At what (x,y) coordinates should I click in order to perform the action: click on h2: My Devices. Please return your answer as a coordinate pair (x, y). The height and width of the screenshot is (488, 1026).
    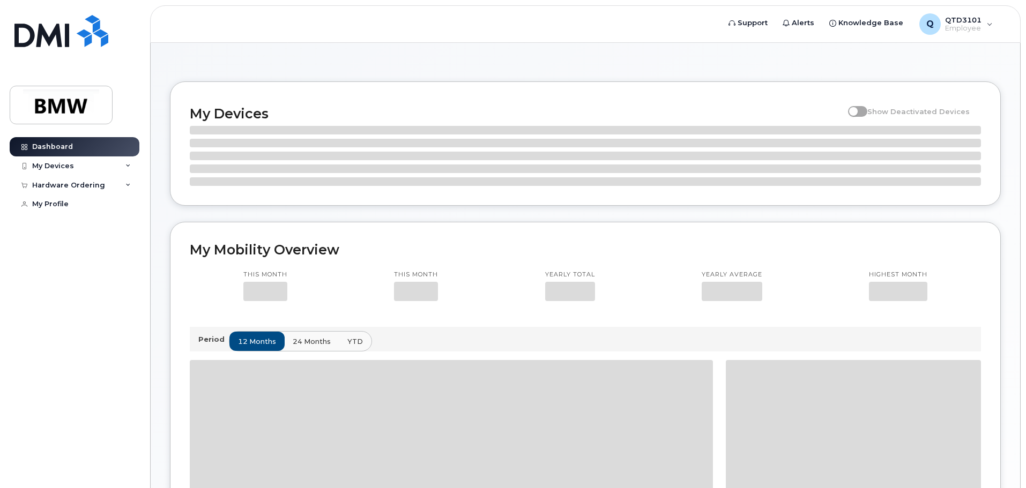
    Looking at the image, I should click on (516, 114).